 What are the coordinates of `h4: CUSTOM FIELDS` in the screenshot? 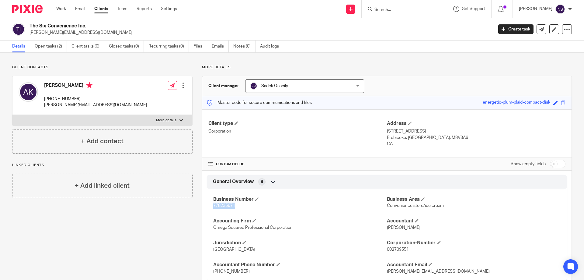 It's located at (298, 164).